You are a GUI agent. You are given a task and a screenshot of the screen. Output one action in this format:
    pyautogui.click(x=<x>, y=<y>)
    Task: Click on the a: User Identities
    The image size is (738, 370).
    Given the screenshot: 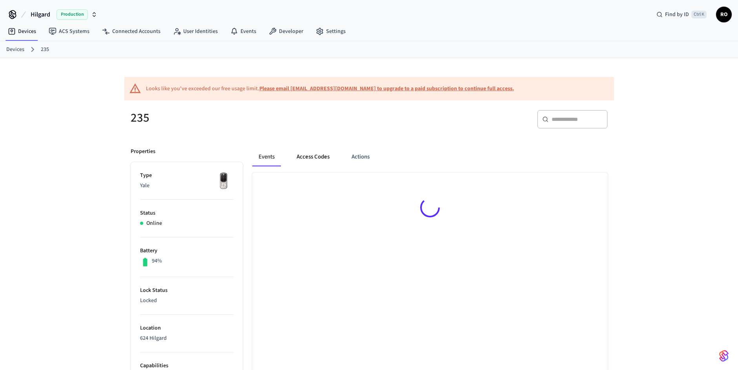 What is the action you would take?
    pyautogui.click(x=195, y=31)
    